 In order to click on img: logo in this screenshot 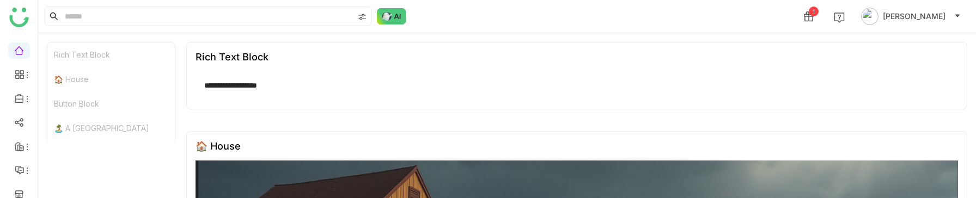, I will do `click(19, 17)`.